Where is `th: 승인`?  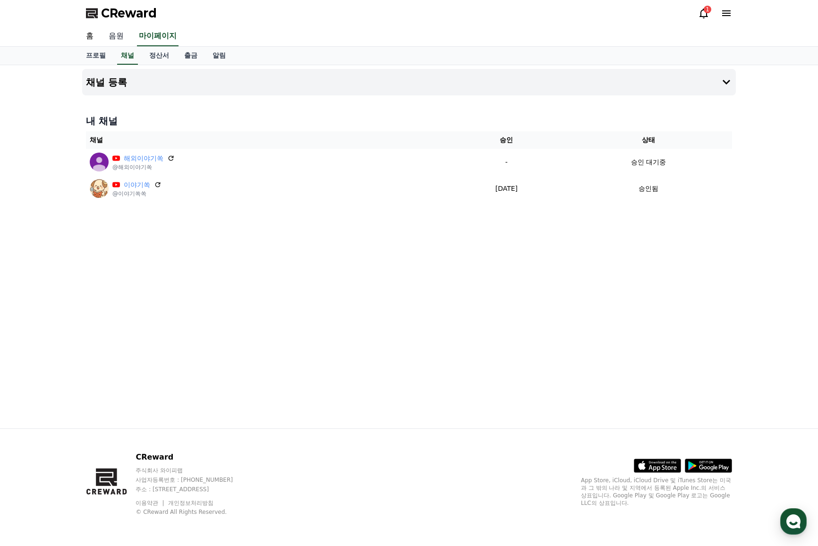
th: 승인 is located at coordinates (506, 140).